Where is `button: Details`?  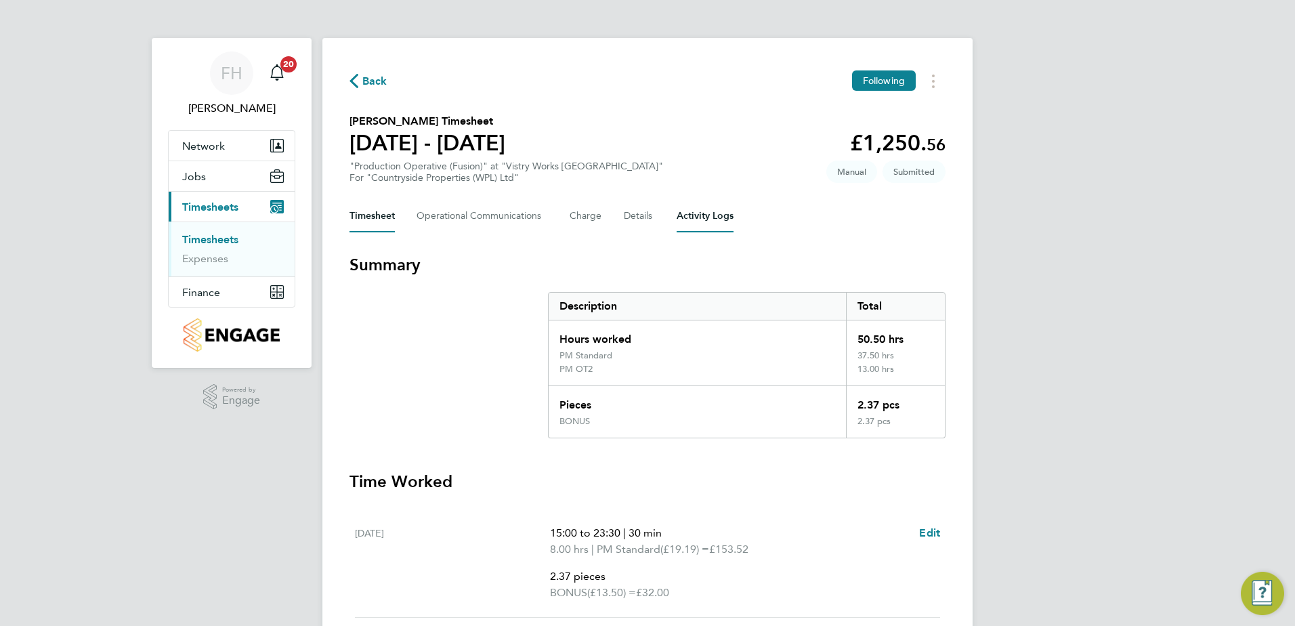
button: Details is located at coordinates (639, 216).